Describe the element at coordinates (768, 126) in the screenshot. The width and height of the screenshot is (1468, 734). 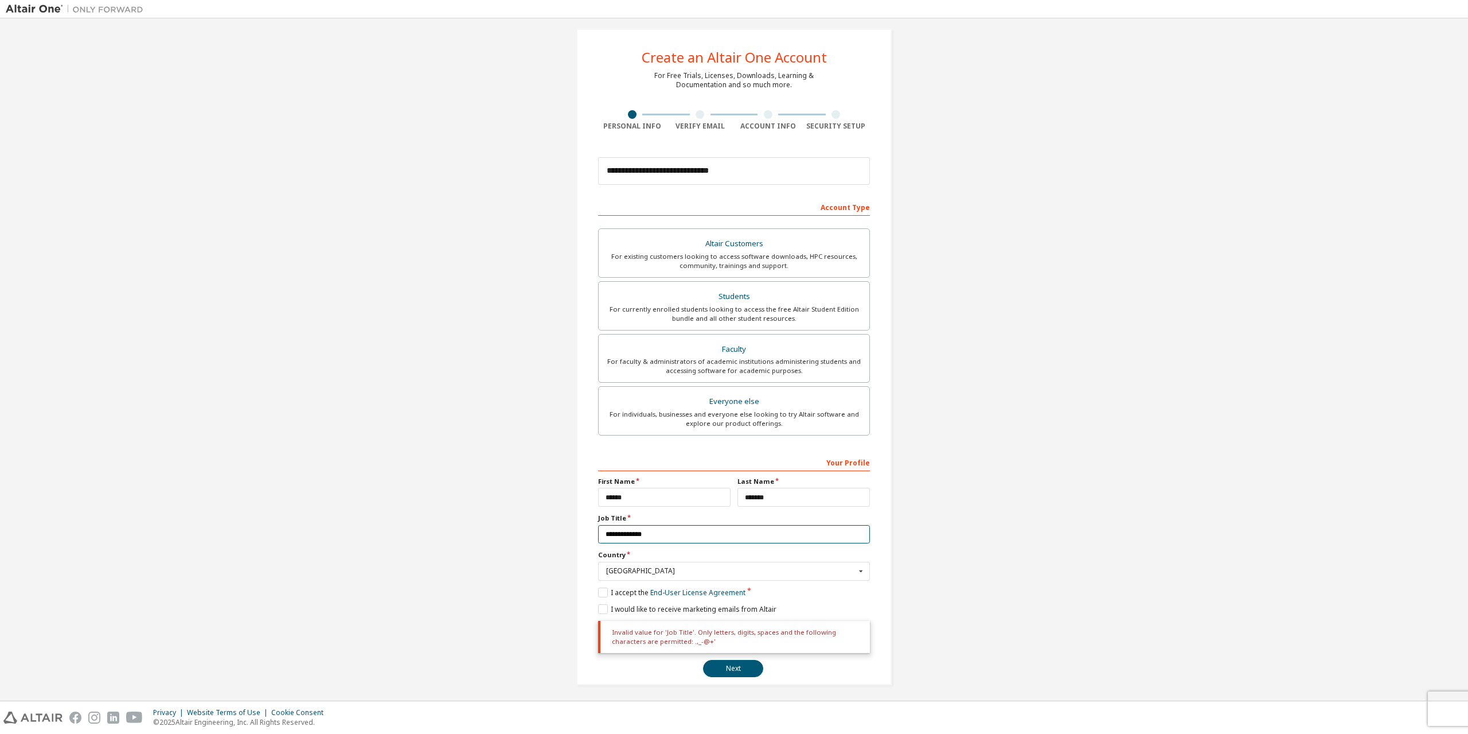
I see `div: Account Info` at that location.